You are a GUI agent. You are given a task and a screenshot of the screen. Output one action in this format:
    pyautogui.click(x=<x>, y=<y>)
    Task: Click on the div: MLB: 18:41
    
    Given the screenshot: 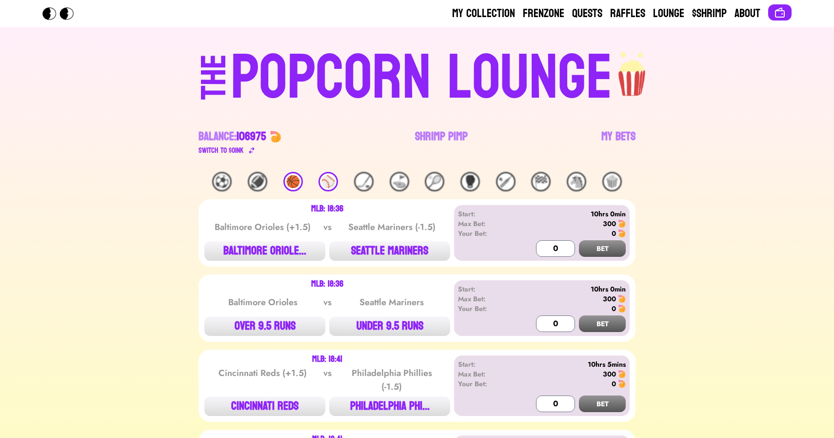 What is the action you would take?
    pyautogui.click(x=327, y=359)
    